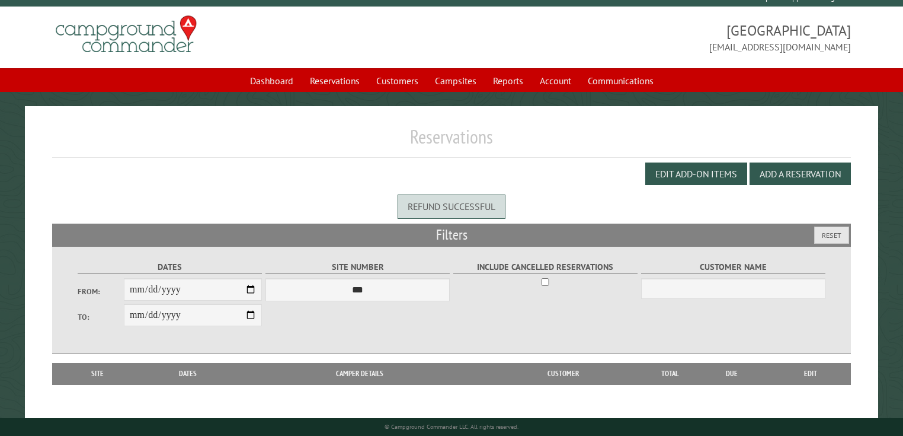 The width and height of the screenshot is (903, 436). What do you see at coordinates (621, 81) in the screenshot?
I see `a: Communications` at bounding box center [621, 81].